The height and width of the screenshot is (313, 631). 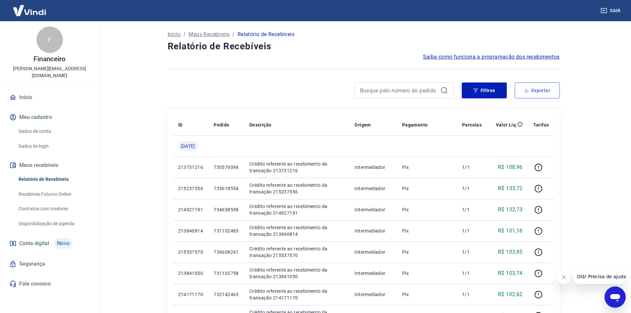 I want to click on a: Meus Recebíveis, so click(x=209, y=34).